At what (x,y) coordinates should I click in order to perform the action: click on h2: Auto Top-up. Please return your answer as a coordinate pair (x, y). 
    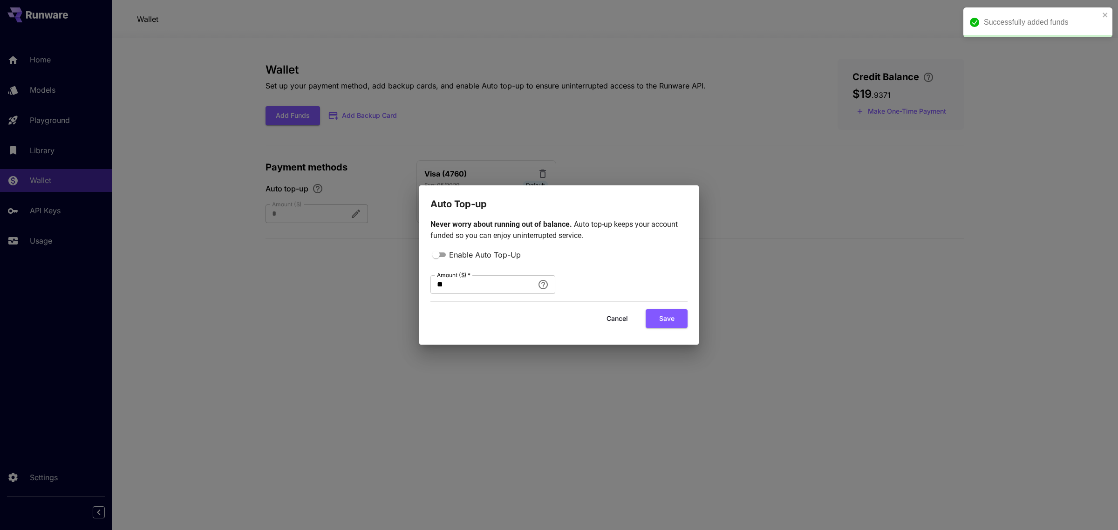
    Looking at the image, I should click on (559, 198).